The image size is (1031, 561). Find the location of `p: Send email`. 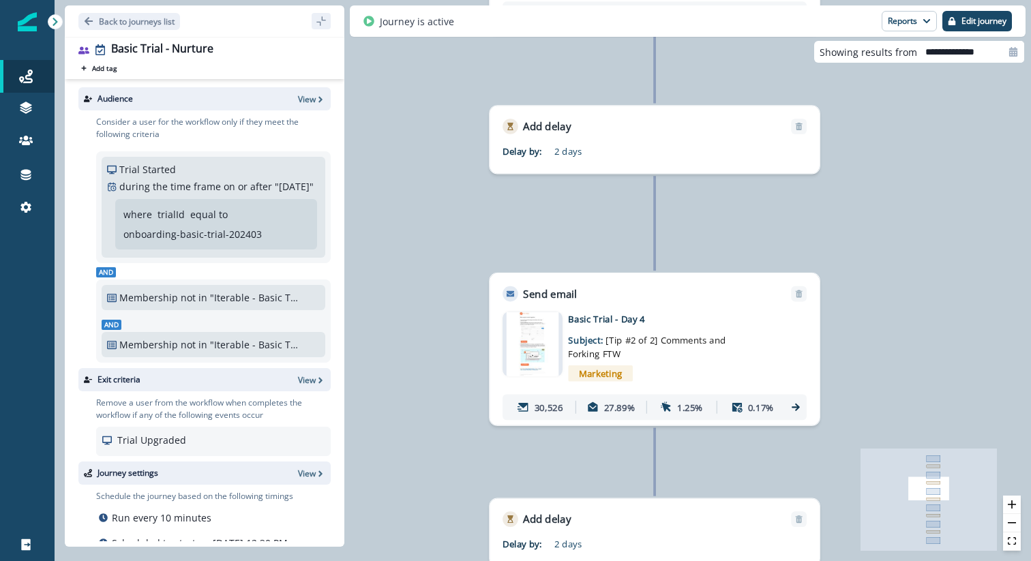

p: Send email is located at coordinates (550, 294).